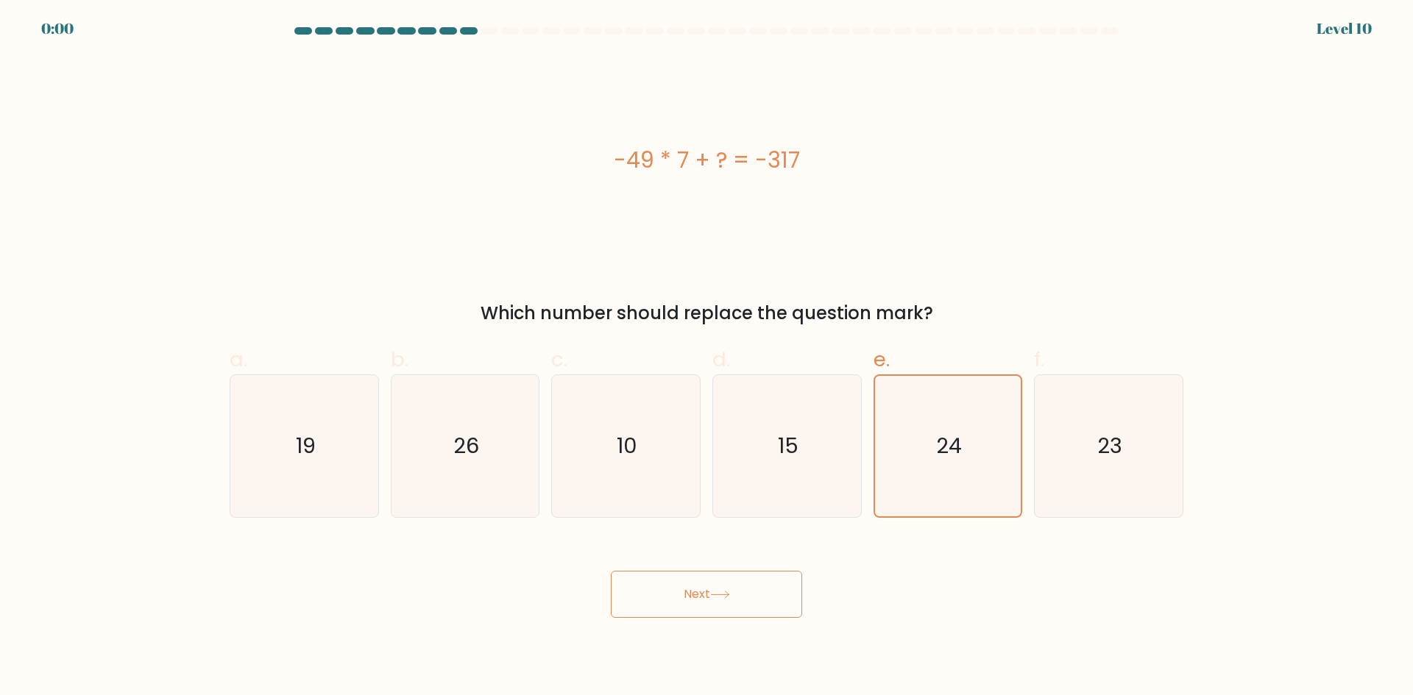 This screenshot has height=695, width=1413. Describe the element at coordinates (238, 359) in the screenshot. I see `span: a.` at that location.